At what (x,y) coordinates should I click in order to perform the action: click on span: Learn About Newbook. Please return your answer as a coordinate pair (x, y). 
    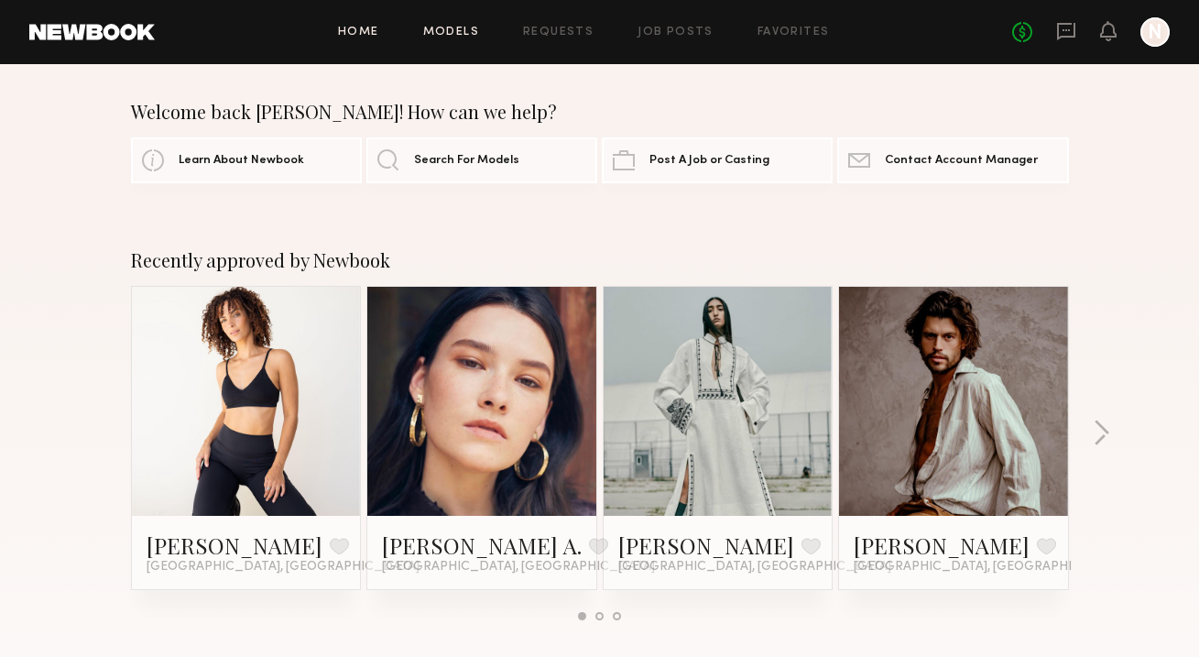
    Looking at the image, I should click on (241, 160).